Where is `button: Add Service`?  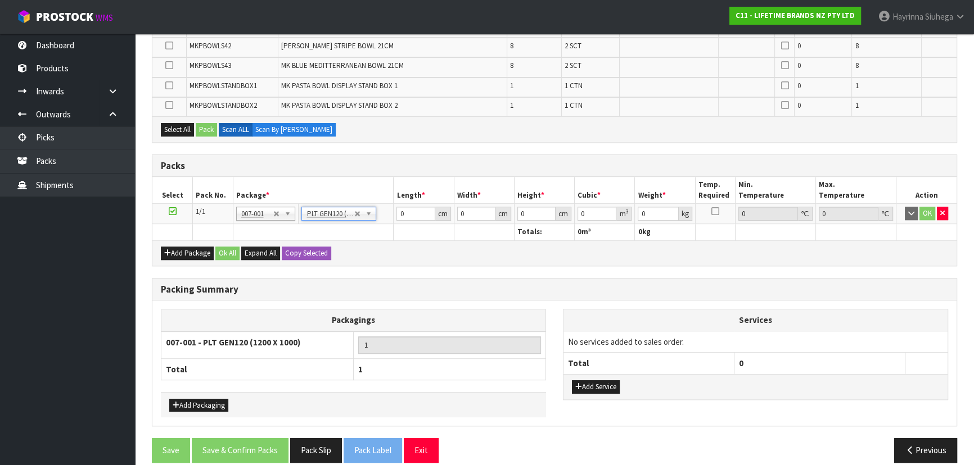 button: Add Service is located at coordinates (595, 387).